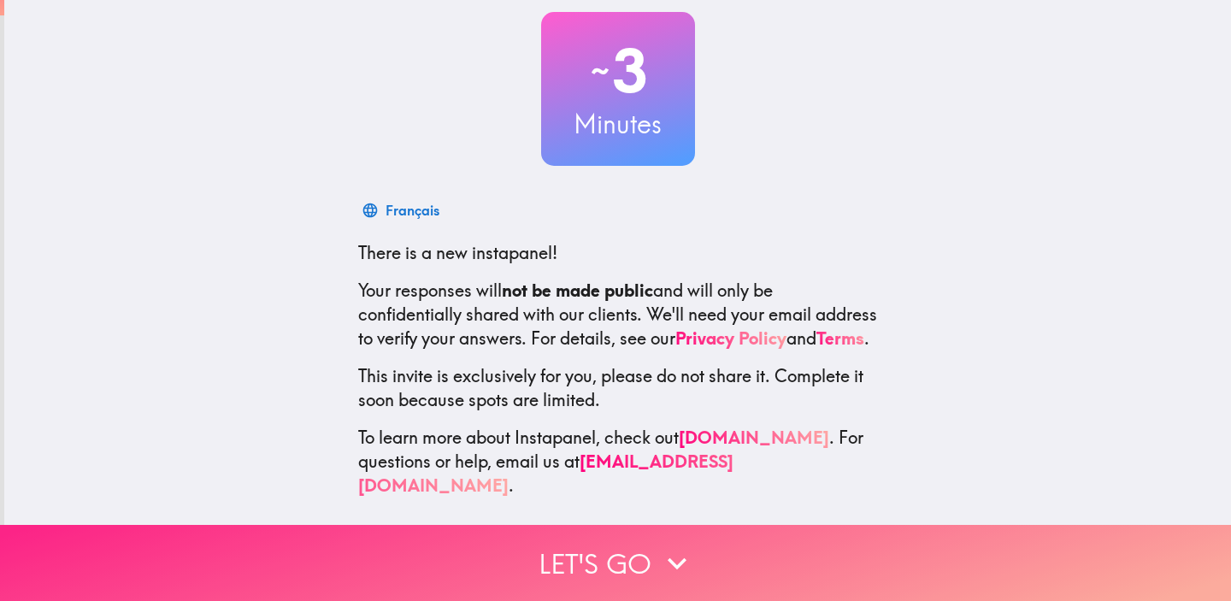  What do you see at coordinates (618, 388) in the screenshot?
I see `p: This invite is exclusively for you, please do not share it. Complete it soon because spots are li...` at bounding box center [618, 388].